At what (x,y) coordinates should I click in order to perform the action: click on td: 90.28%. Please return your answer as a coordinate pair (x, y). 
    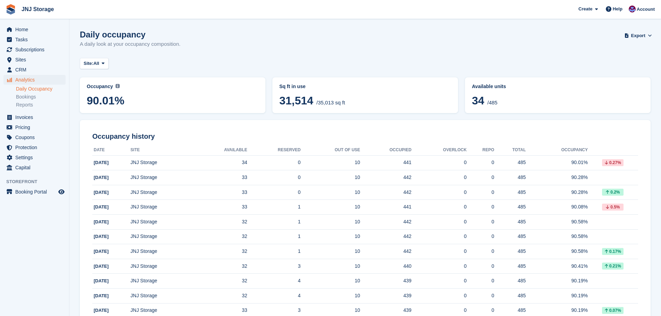
    Looking at the image, I should click on (557, 192).